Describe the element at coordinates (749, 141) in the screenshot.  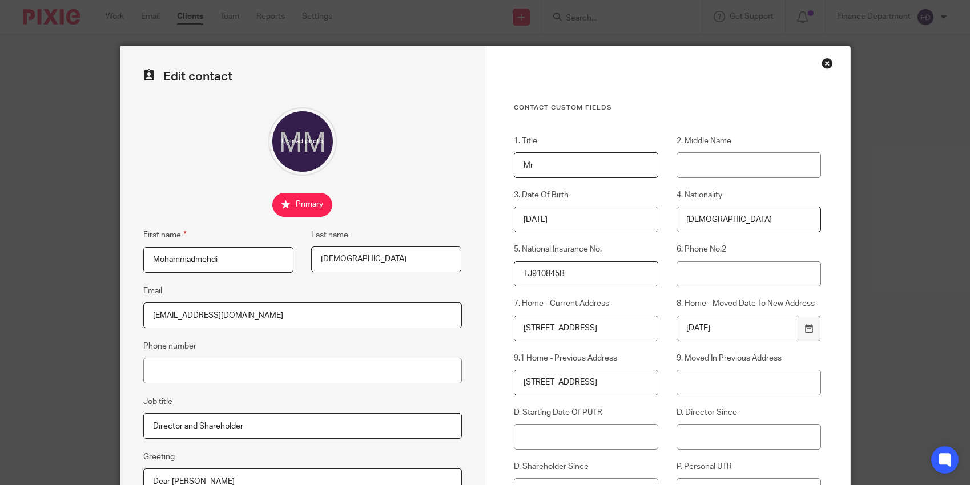
I see `label: 2. Middle Name` at that location.